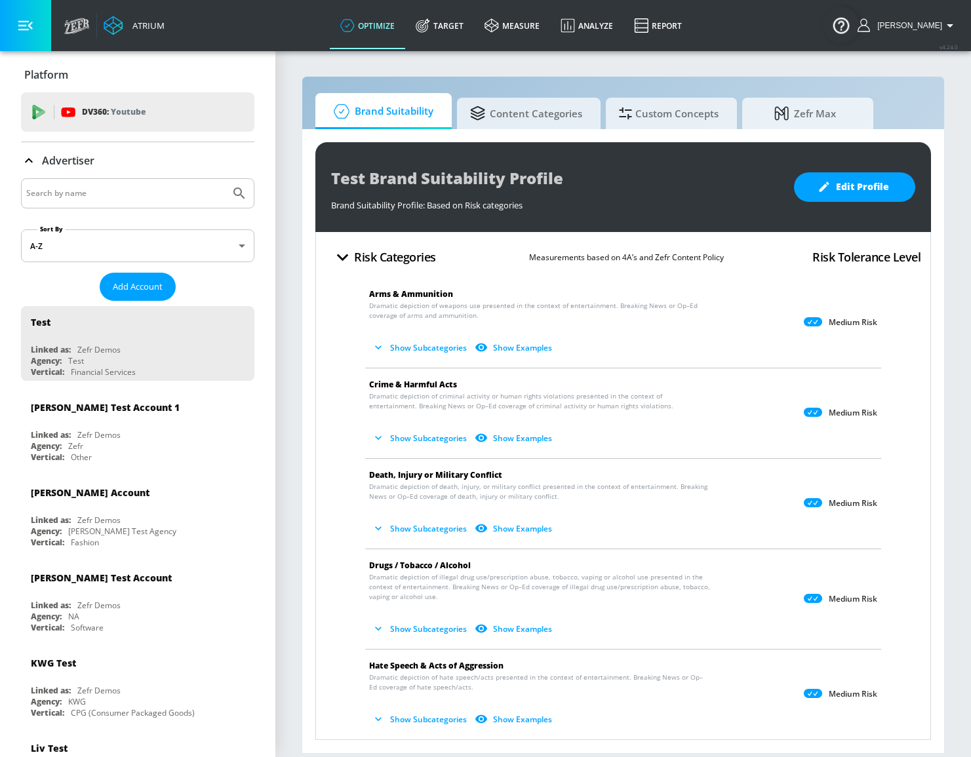 The height and width of the screenshot is (757, 971). Describe the element at coordinates (46, 75) in the screenshot. I see `p: Platform` at that location.